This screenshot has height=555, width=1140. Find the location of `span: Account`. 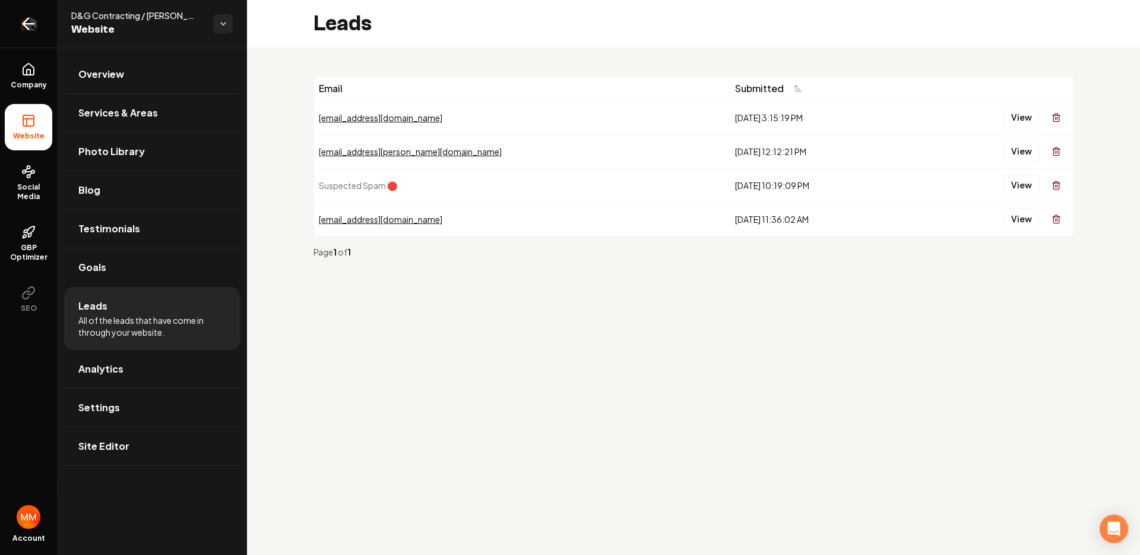

span: Account is located at coordinates (29, 538).